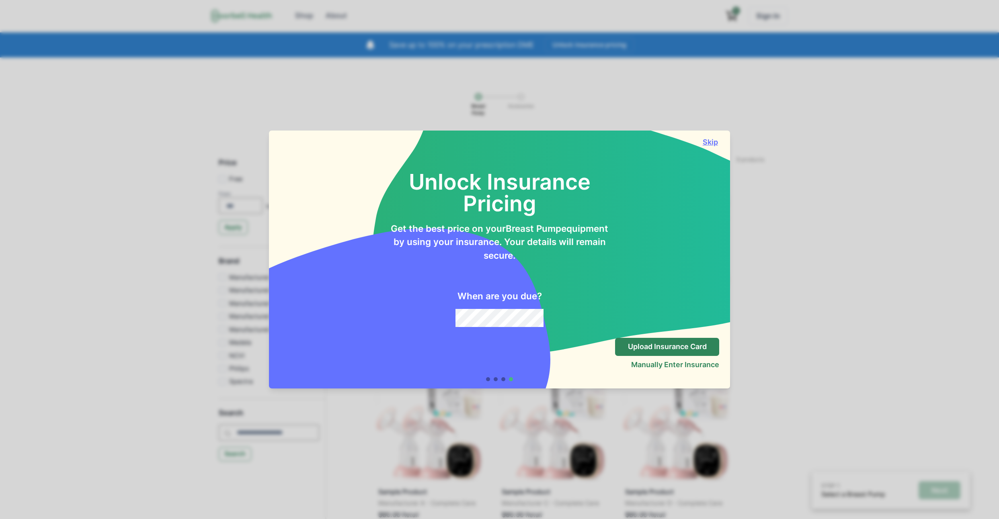 This screenshot has height=519, width=999. Describe the element at coordinates (667, 347) in the screenshot. I see `p: Upload Insurance Card` at that location.